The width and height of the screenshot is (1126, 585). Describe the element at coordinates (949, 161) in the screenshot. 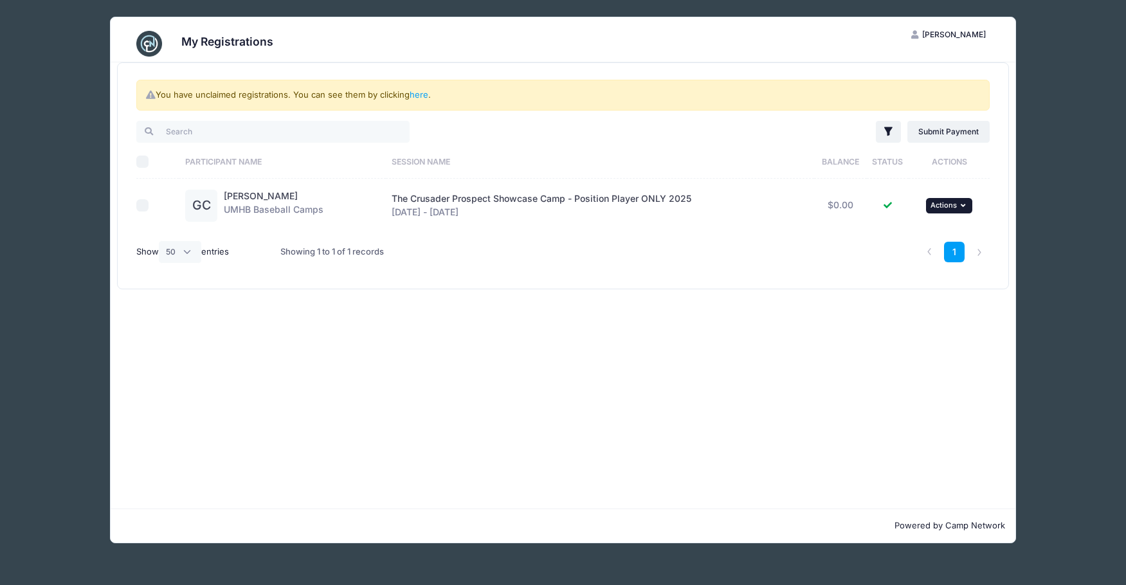

I see `th: Actions: activate to sort column ascending` at that location.